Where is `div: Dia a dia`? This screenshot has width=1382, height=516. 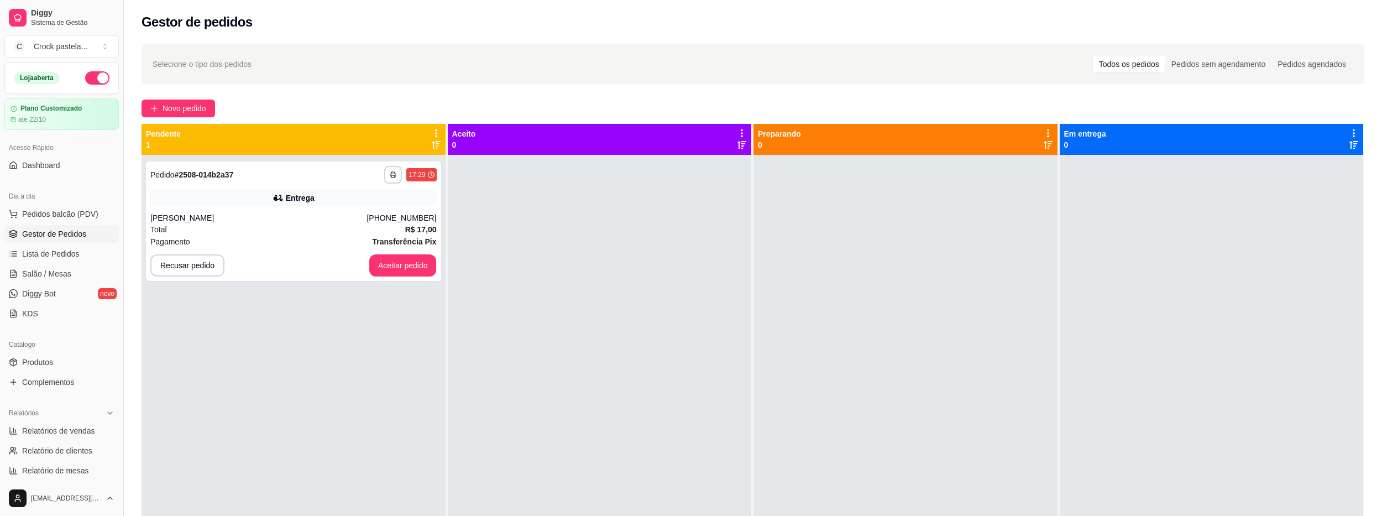
div: Dia a dia is located at coordinates (61, 196).